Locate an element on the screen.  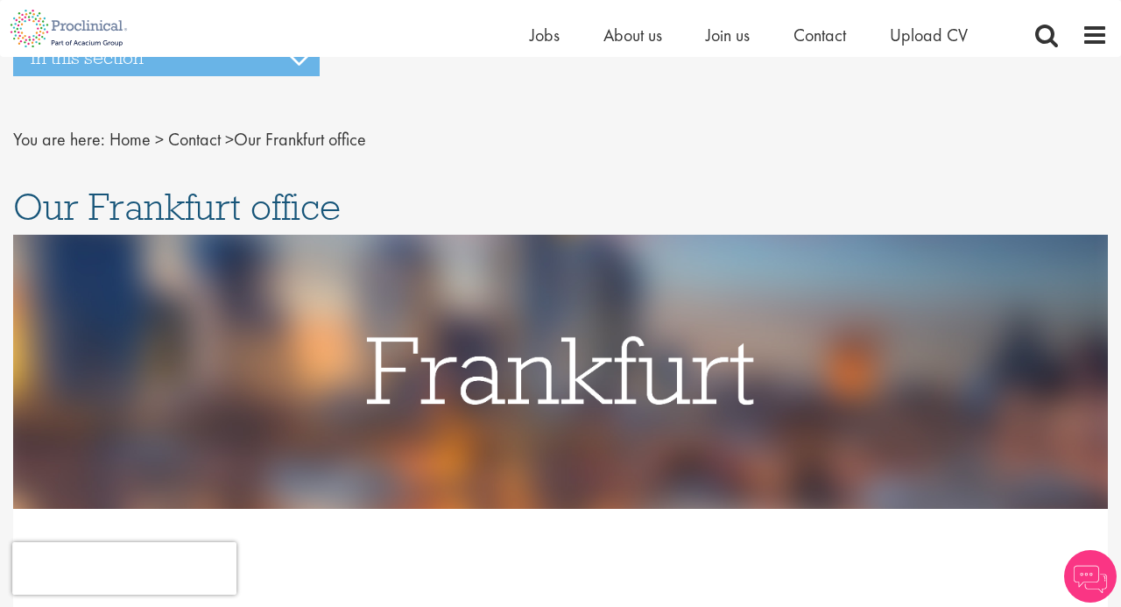
span: Contact is located at coordinates (820, 35).